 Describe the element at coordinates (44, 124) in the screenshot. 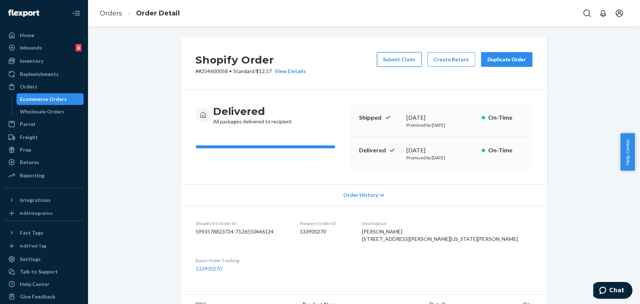

I see `a: Parcel` at that location.